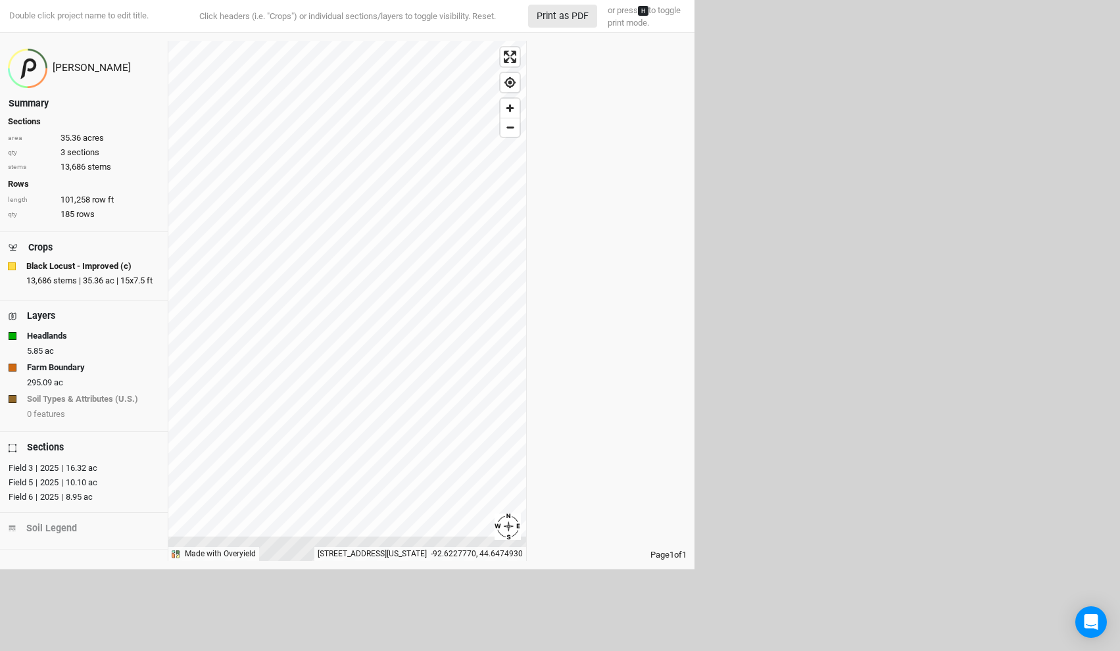 Image resolution: width=1120 pixels, height=651 pixels. I want to click on div: 185, so click(84, 214).